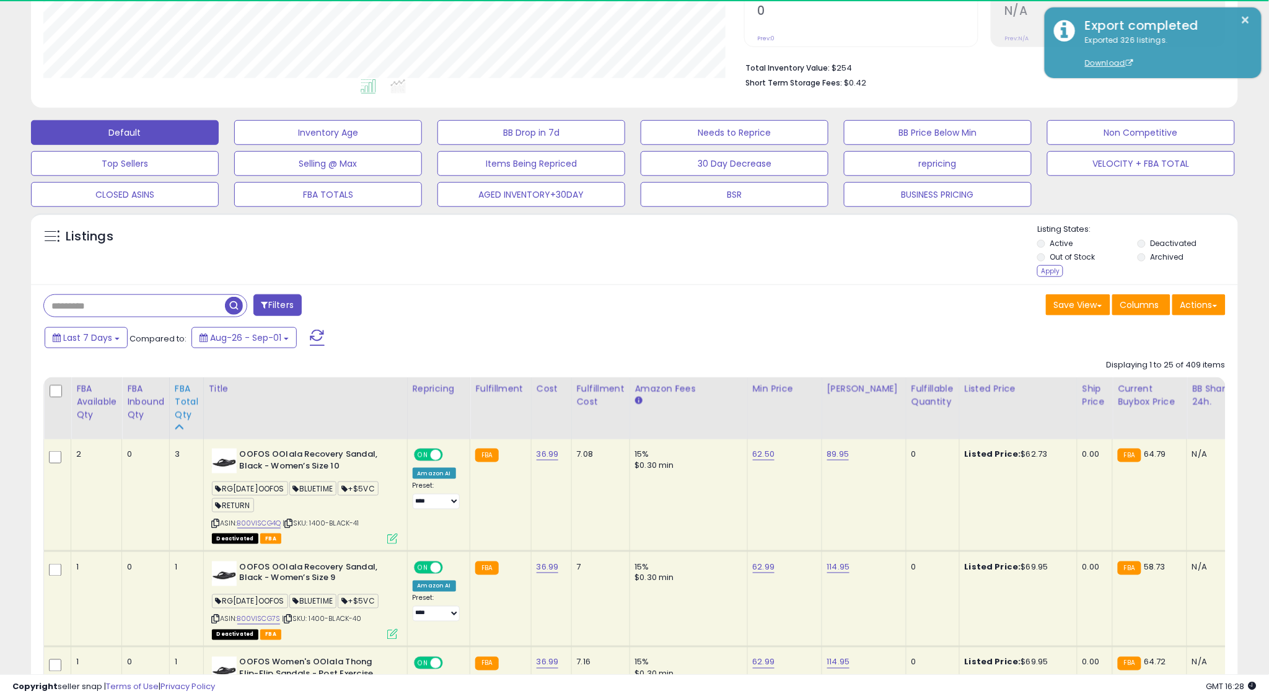 The width and height of the screenshot is (1269, 699). Describe the element at coordinates (132, 686) in the screenshot. I see `a: Terms of Use` at that location.